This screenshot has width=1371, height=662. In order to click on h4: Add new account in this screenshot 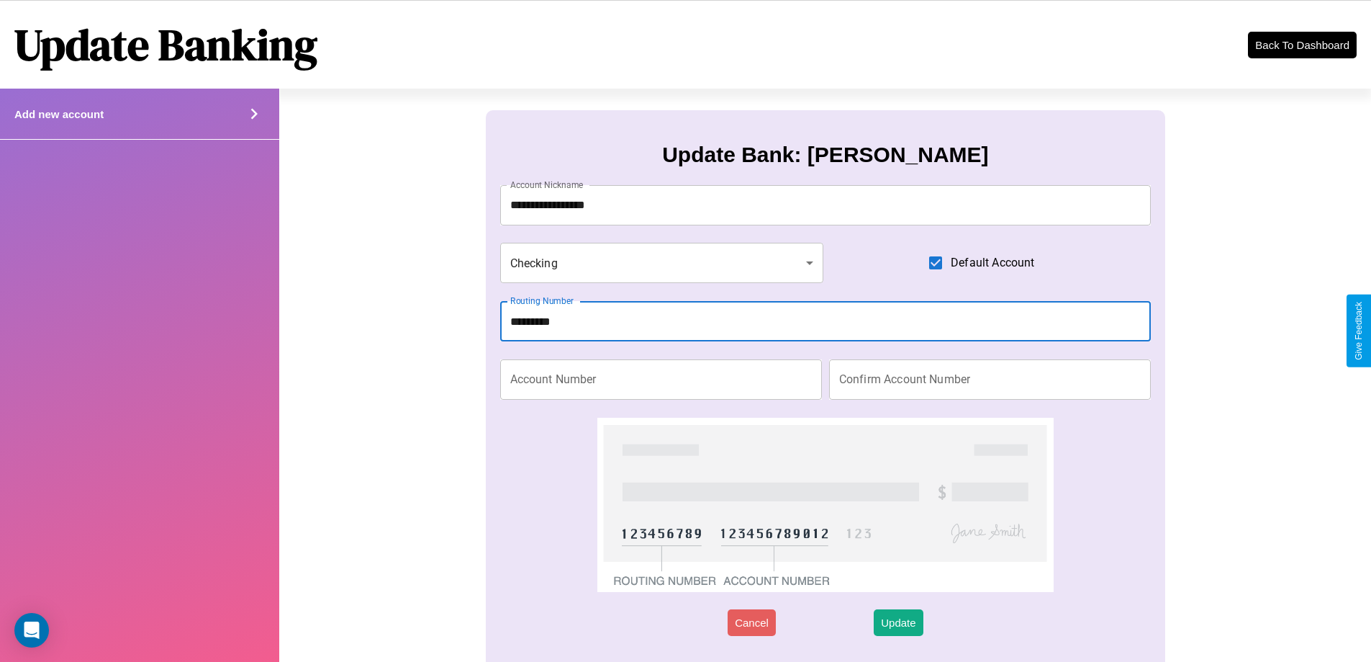, I will do `click(59, 114)`.